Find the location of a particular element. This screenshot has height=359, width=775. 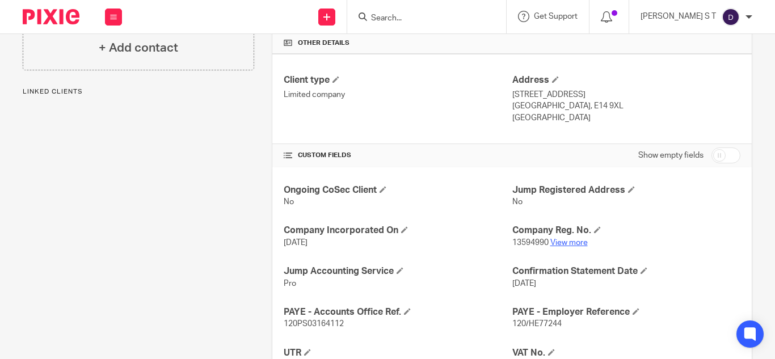

span: Get Support is located at coordinates (556, 16).